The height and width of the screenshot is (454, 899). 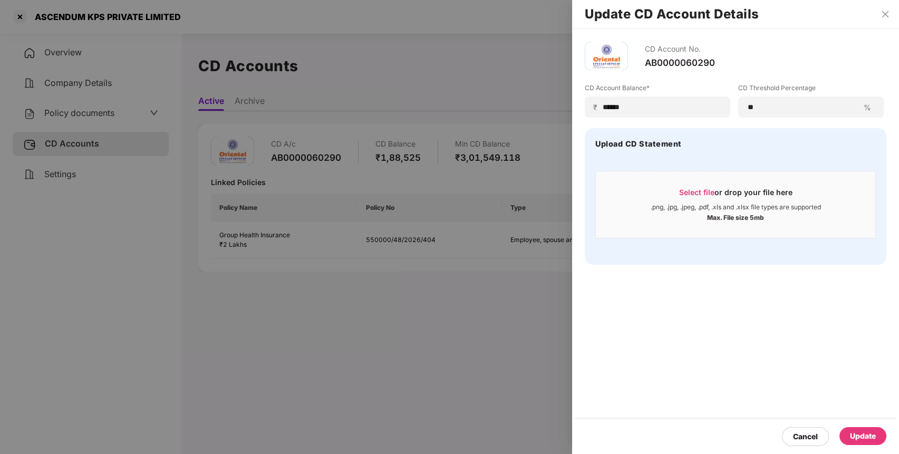 I want to click on span: Select file, so click(x=697, y=192).